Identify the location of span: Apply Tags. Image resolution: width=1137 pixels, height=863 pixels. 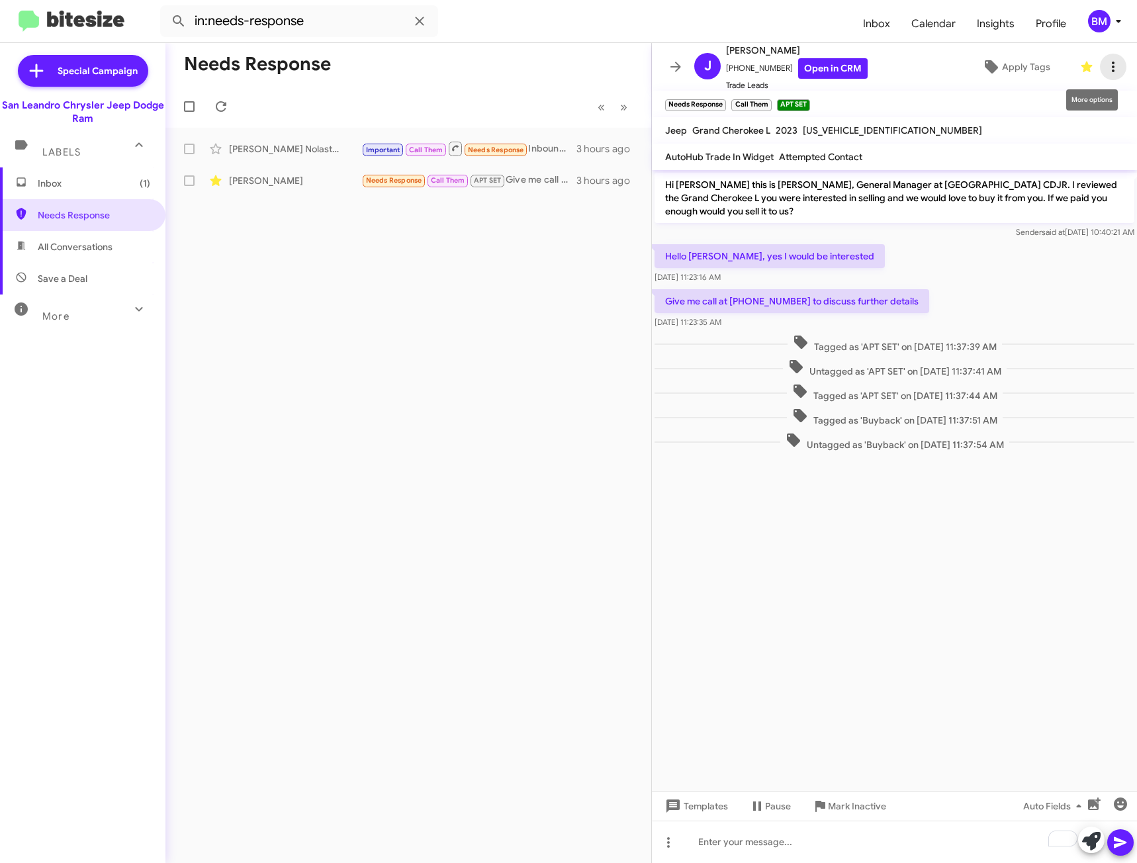
(1026, 67).